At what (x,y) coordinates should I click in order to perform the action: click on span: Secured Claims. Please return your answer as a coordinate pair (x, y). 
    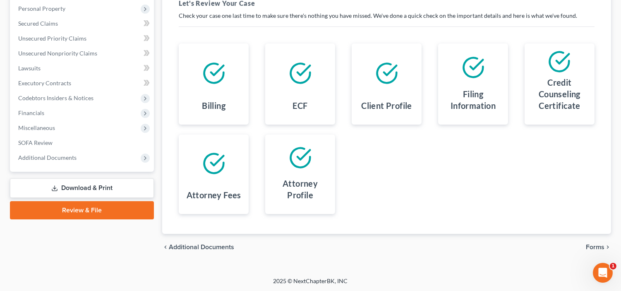
    Looking at the image, I should click on (38, 23).